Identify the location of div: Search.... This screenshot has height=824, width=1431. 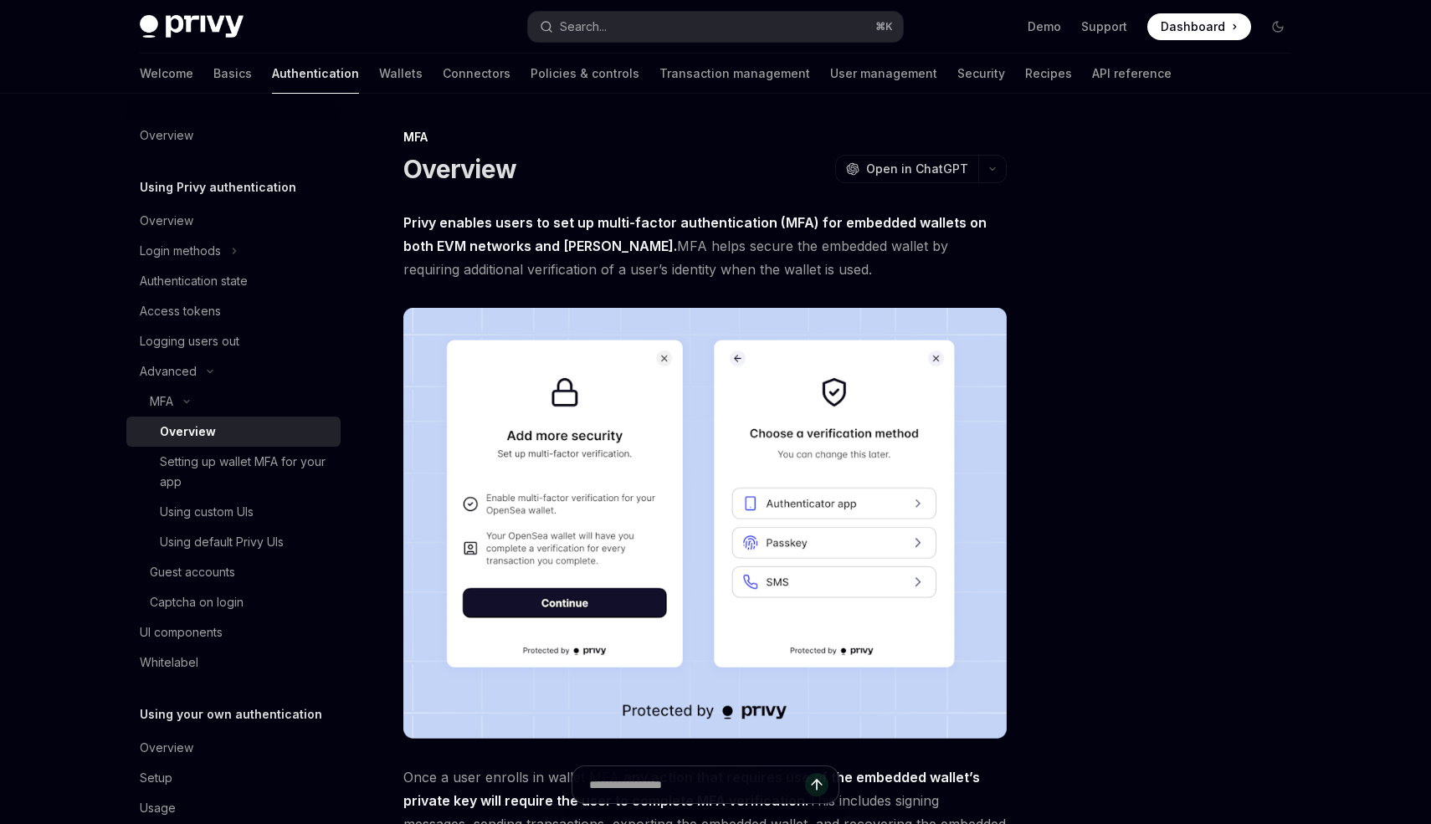
(583, 27).